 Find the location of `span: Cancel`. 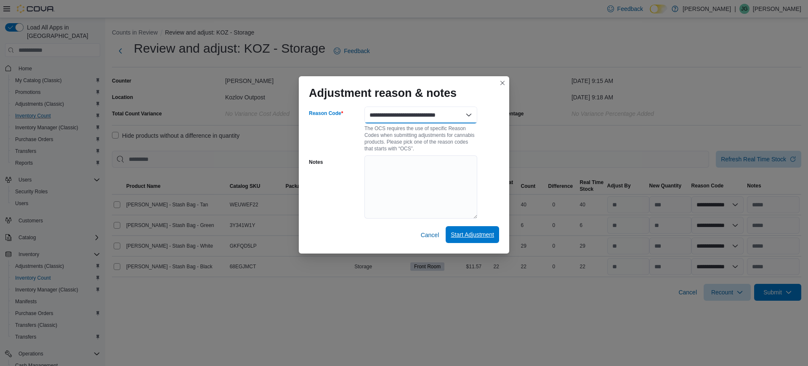

span: Cancel is located at coordinates (430, 235).